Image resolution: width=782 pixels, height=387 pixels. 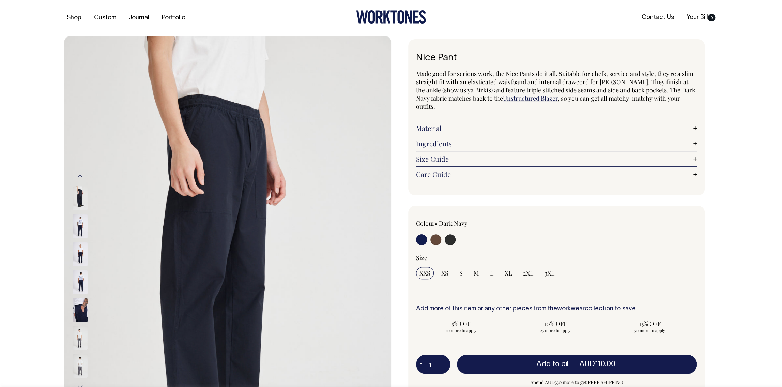 What do you see at coordinates (461, 330) in the screenshot?
I see `span: 10 more to apply` at bounding box center [461, 330].